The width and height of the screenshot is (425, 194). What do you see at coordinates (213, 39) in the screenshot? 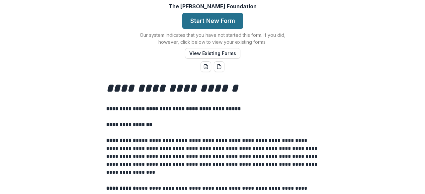
I see `p: Our system indicates that you have not started this form. If you did, however, click below to vie...` at bounding box center [213, 39].